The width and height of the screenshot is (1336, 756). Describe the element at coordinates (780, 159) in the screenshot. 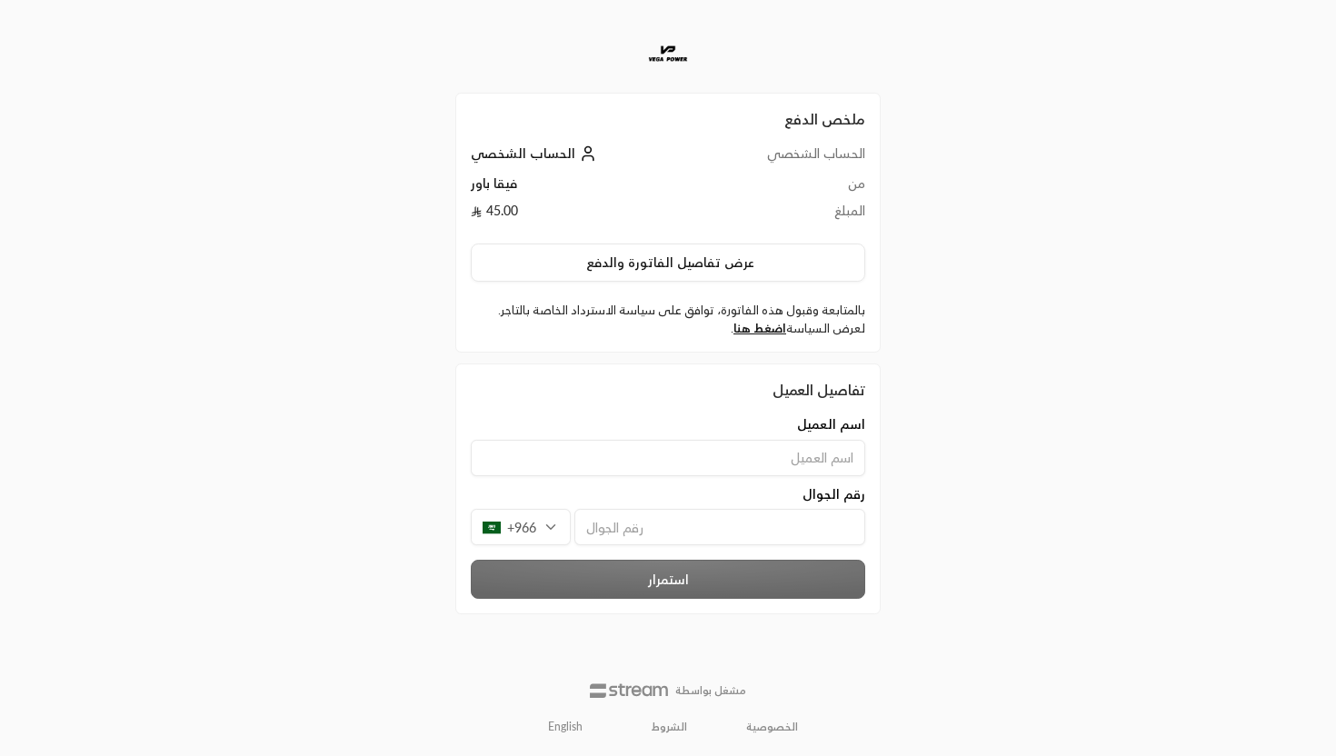

I see `td: الحساب الشخصي` at that location.